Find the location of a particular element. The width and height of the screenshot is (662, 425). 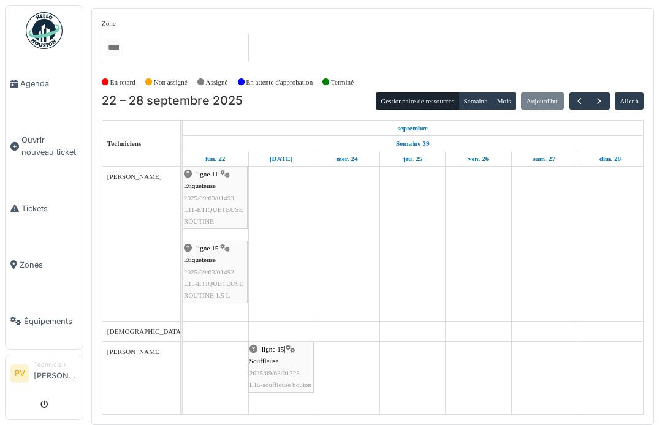

span: Techniciens is located at coordinates (124, 143).